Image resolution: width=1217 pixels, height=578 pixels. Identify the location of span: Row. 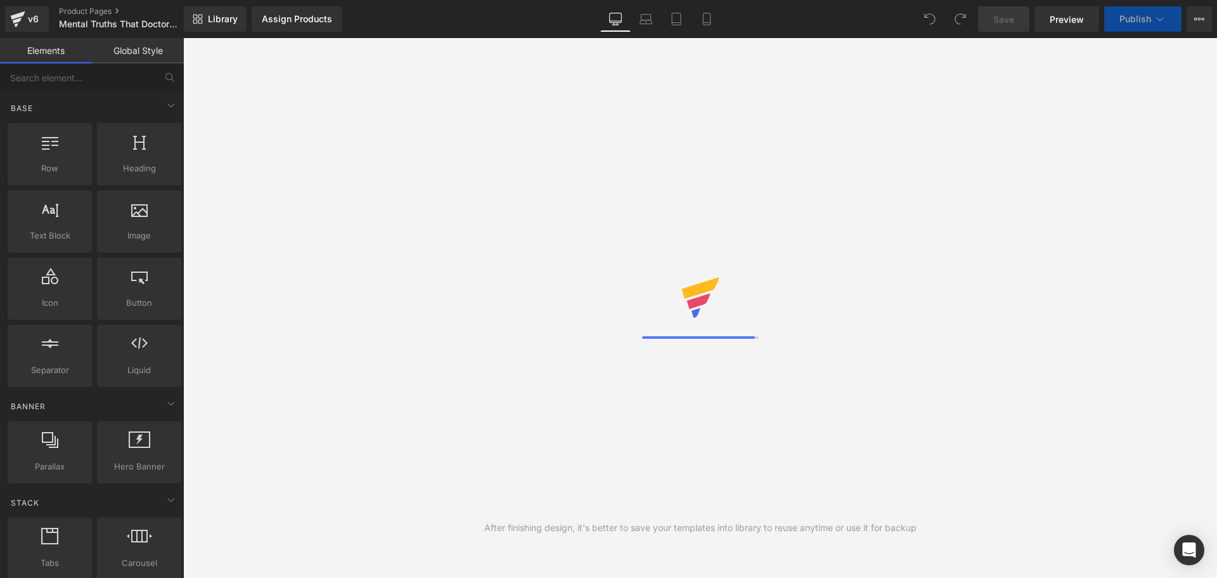
(49, 168).